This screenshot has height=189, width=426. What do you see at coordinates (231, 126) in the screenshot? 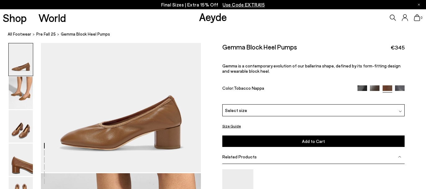
I see `button: Size Guide` at bounding box center [231, 126].